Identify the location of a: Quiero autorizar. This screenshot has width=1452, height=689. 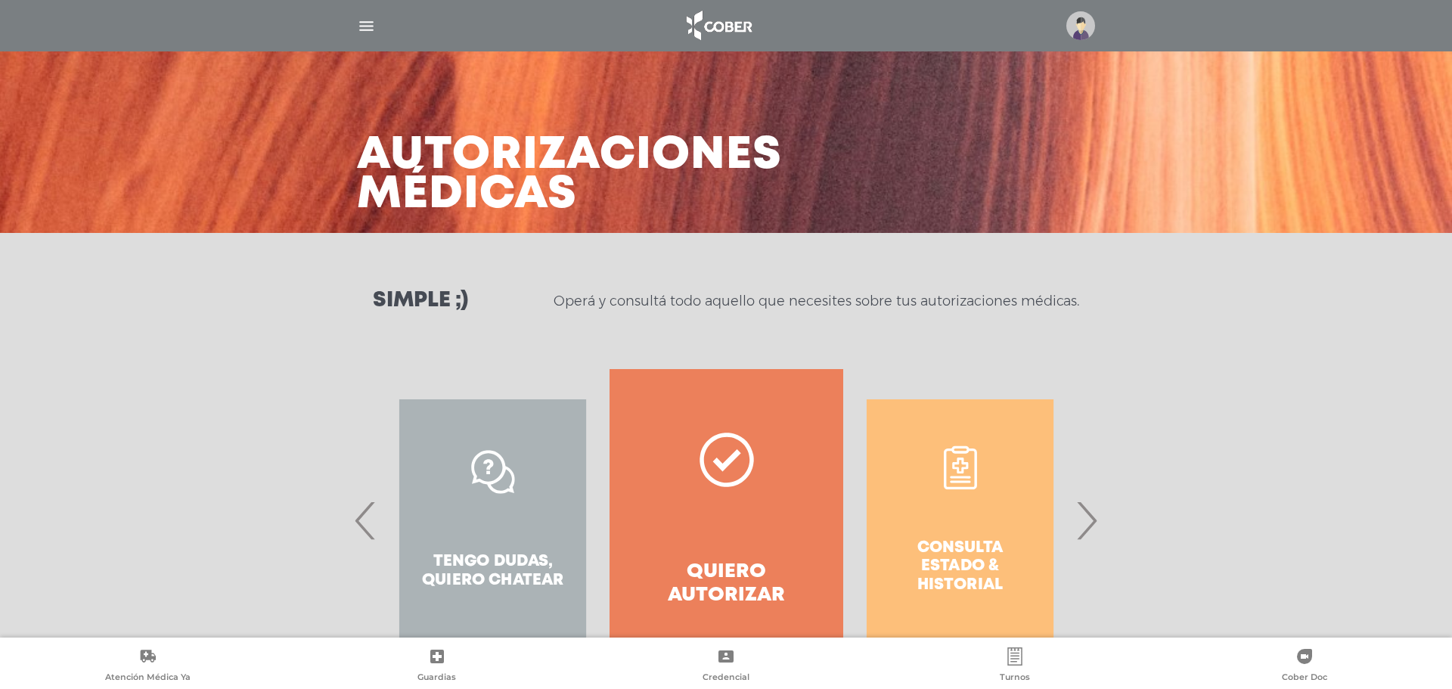
(726, 520).